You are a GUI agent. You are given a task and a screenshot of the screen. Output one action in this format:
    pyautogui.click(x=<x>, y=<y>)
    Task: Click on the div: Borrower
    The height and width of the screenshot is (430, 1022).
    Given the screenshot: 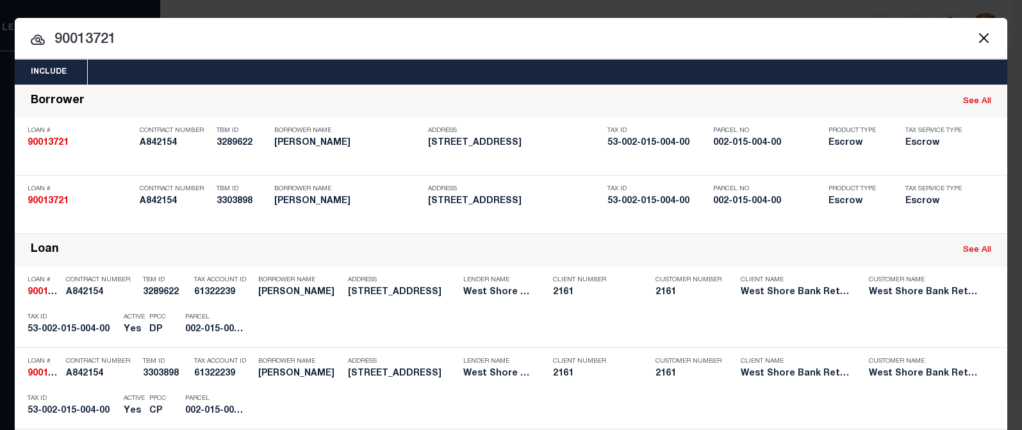 What is the action you would take?
    pyautogui.click(x=58, y=101)
    